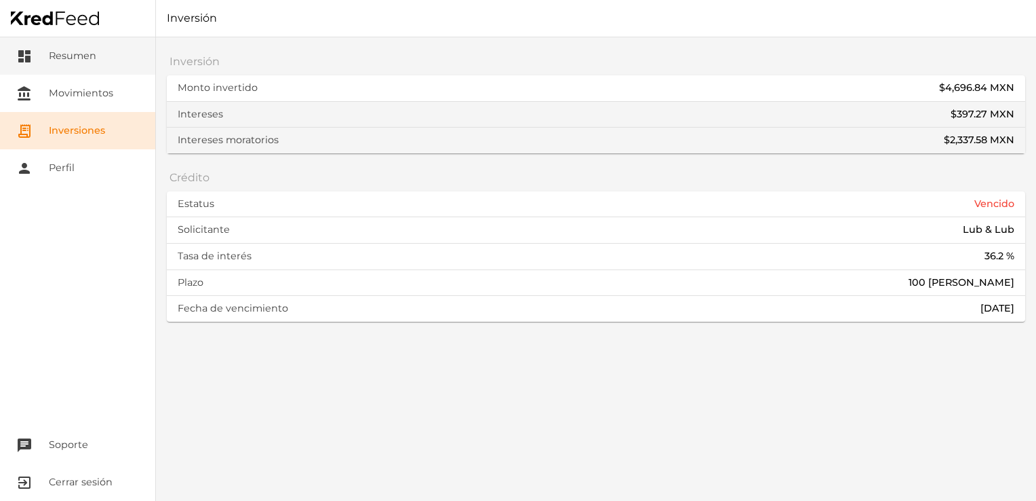 This screenshot has height=501, width=1036. I want to click on label: Solicitante, so click(206, 230).